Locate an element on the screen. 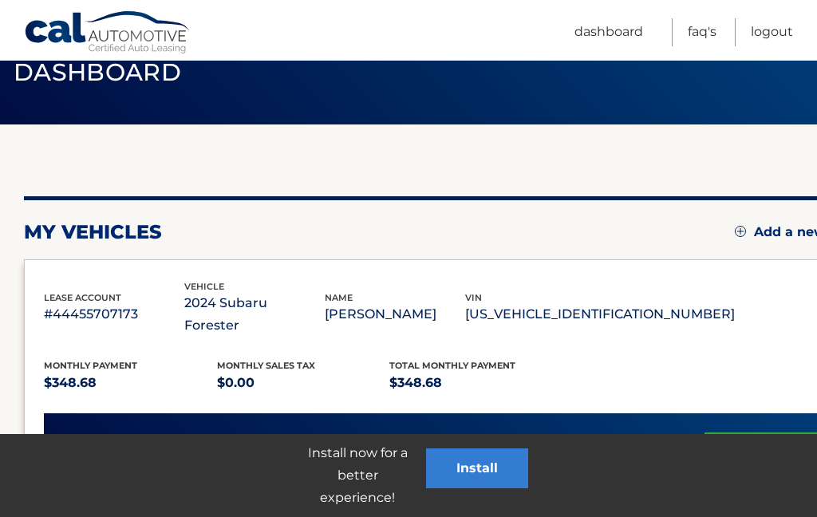  span: Dashboard is located at coordinates (97, 72).